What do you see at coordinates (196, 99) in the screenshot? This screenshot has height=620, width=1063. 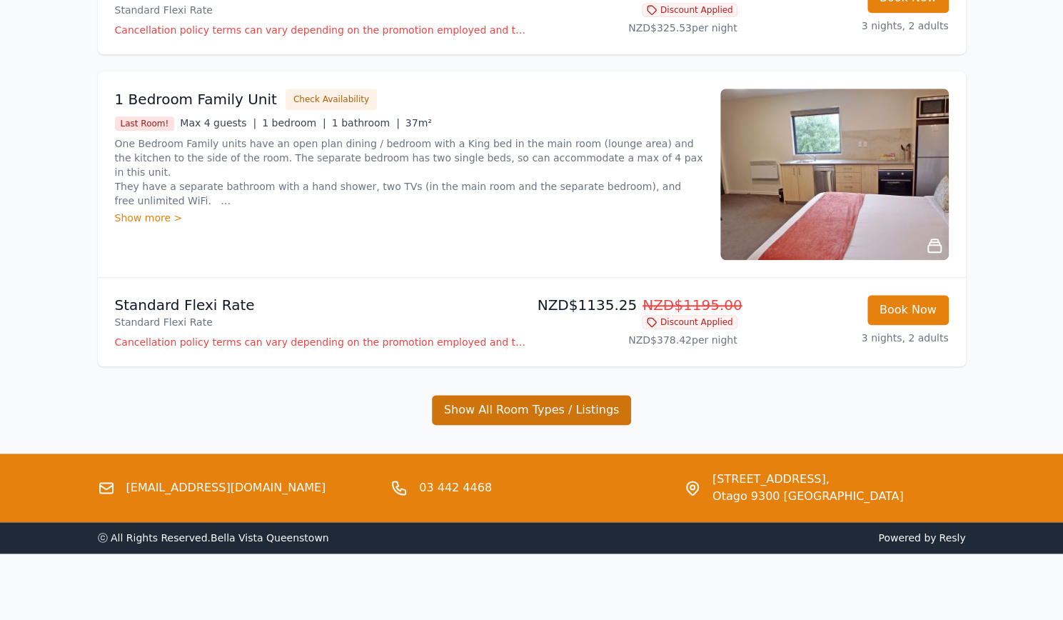 I see `h3: 1 Bedroom Family Unit` at bounding box center [196, 99].